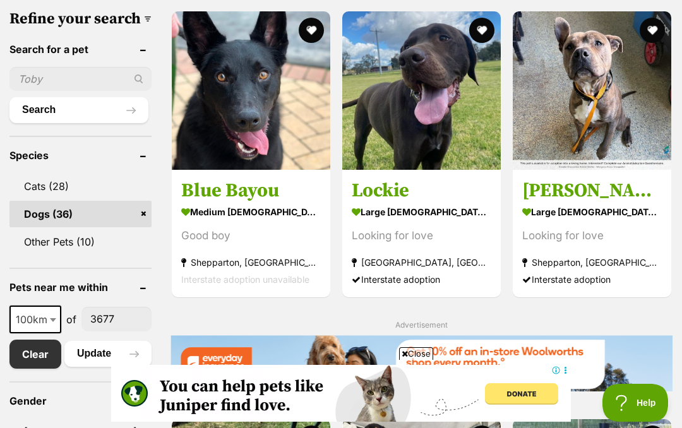 Image resolution: width=682 pixels, height=428 pixels. I want to click on input: Toby, so click(80, 79).